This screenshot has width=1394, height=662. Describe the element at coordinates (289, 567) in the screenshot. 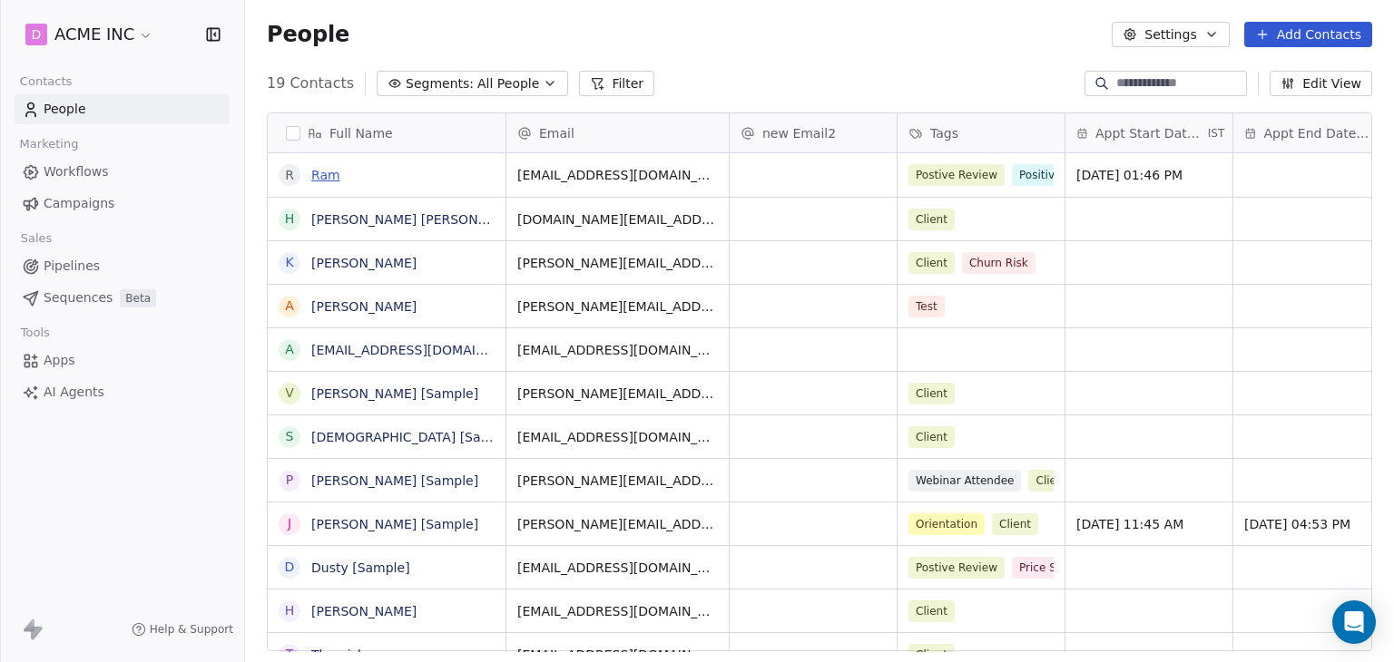

I see `div: D` at that location.